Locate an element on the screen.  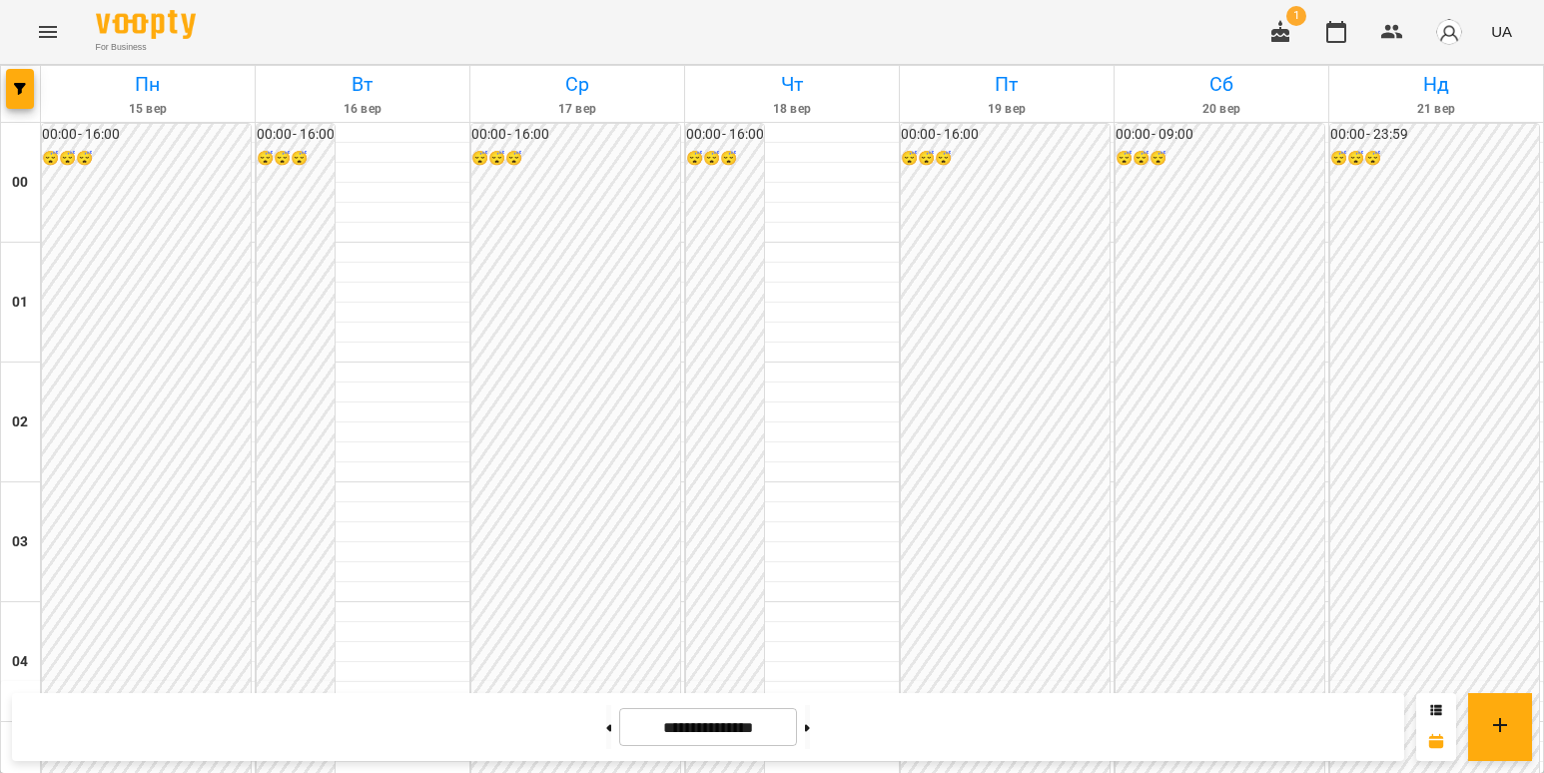
button: Menu is located at coordinates (48, 32).